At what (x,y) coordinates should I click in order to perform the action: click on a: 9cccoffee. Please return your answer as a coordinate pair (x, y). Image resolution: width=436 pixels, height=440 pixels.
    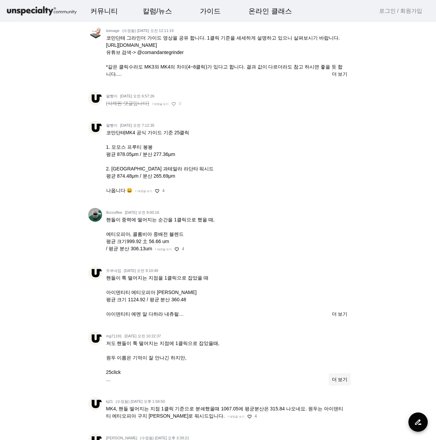
    Looking at the image, I should click on (114, 213).